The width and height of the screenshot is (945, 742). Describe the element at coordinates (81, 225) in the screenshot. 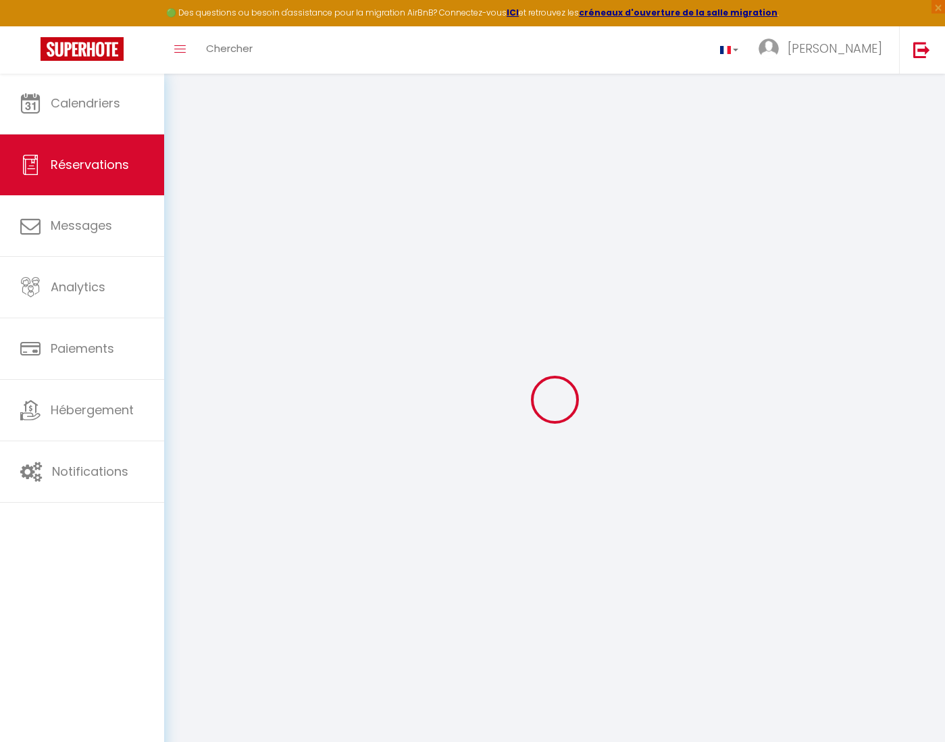

I see `span: Messages` at that location.